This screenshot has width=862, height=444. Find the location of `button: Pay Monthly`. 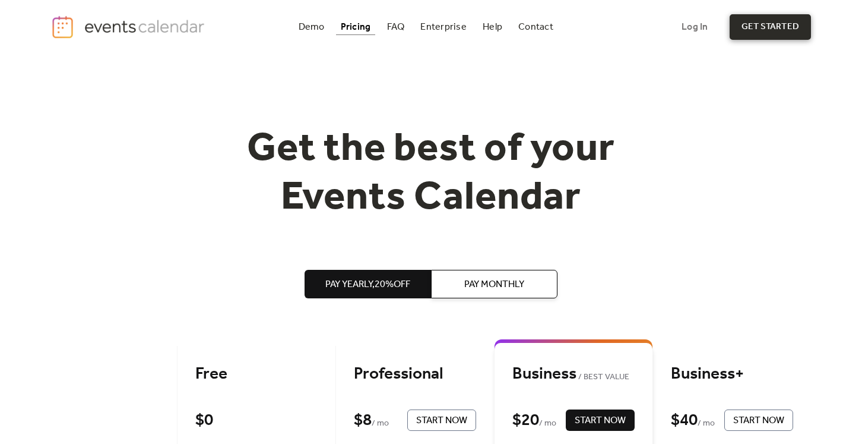

button: Pay Monthly is located at coordinates (494, 284).